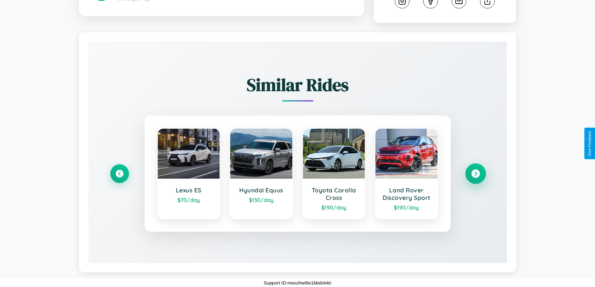  I want to click on h3: Land Rover Discovery Sport, so click(406, 194).